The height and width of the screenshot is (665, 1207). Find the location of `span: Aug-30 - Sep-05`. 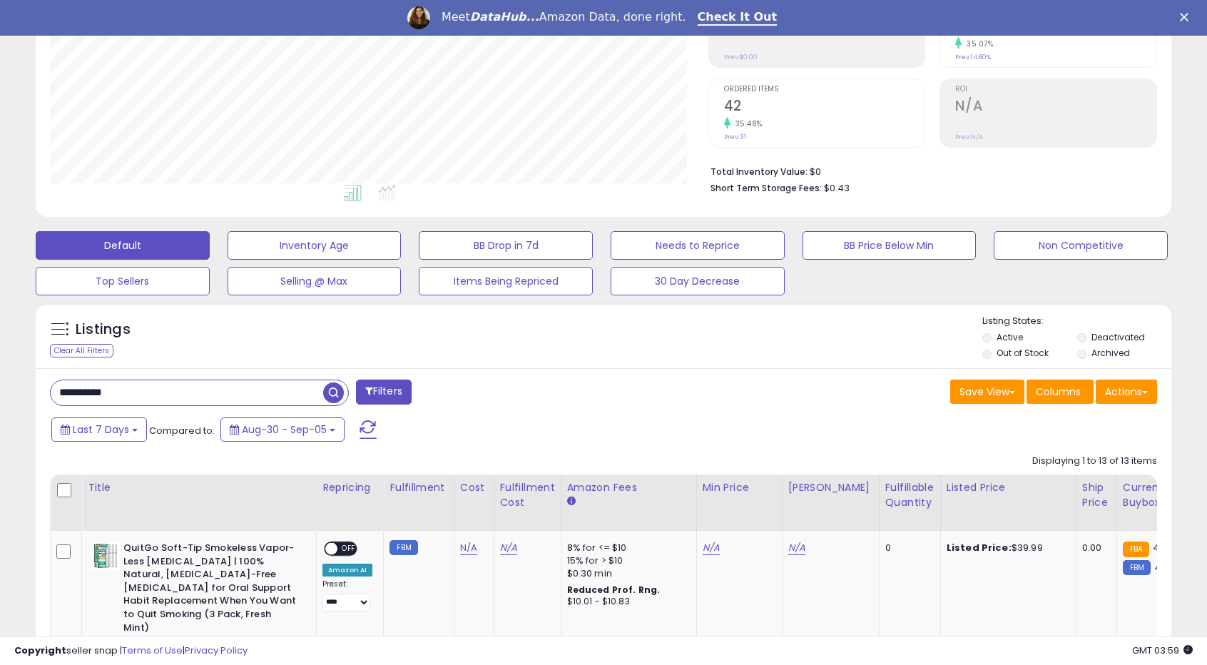

span: Aug-30 - Sep-05 is located at coordinates (284, 430).